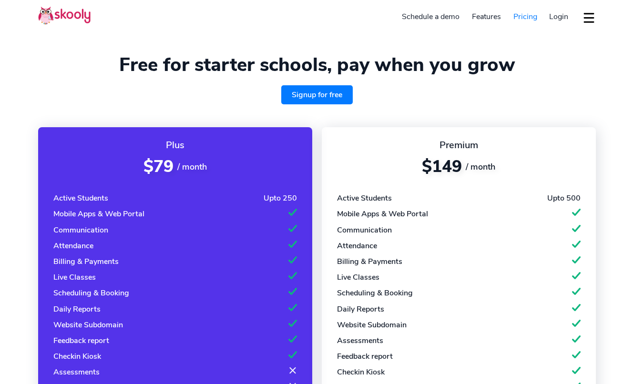 The image size is (634, 384). What do you see at coordinates (558, 17) in the screenshot?
I see `a: Login` at bounding box center [558, 17].